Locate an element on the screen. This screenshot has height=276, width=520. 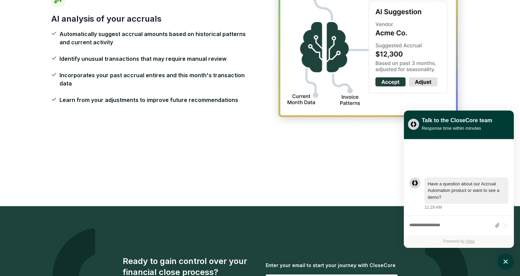
div: atlas-message is located at coordinates (459, 194).